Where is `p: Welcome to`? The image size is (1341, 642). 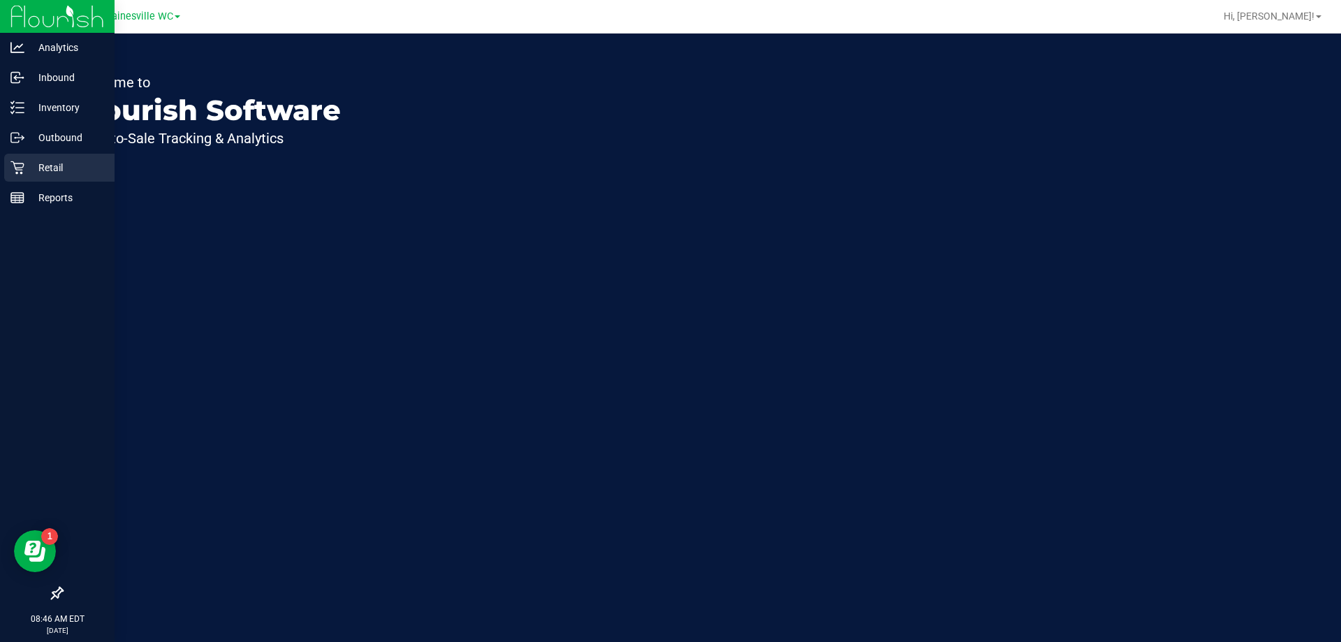 p: Welcome to is located at coordinates (208, 82).